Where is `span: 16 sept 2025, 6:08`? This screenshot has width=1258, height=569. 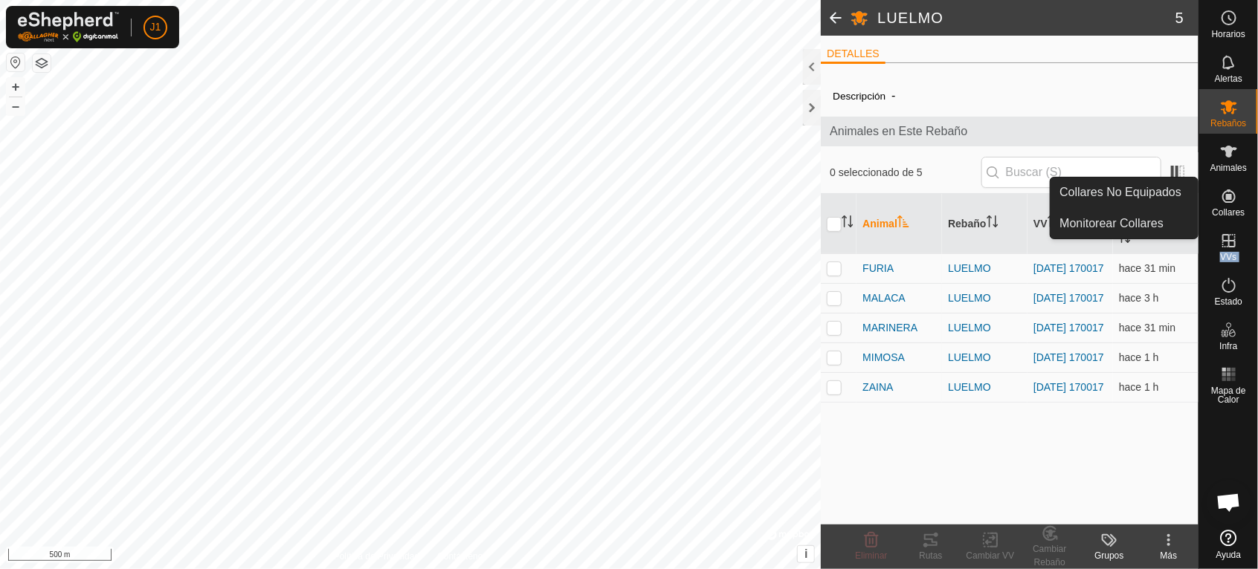 span: 16 sept 2025, 6:08 is located at coordinates (1139, 298).